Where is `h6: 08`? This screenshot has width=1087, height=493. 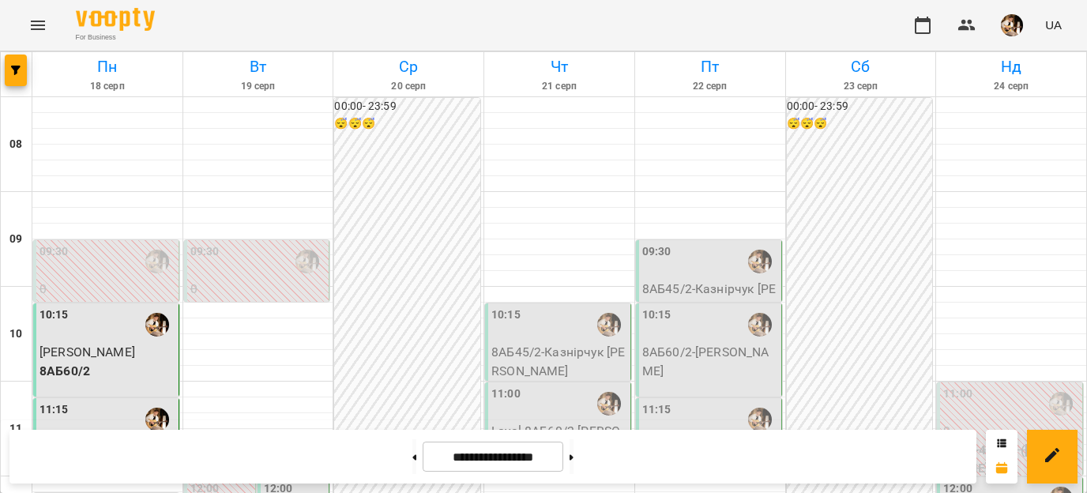 h6: 08 is located at coordinates (16, 145).